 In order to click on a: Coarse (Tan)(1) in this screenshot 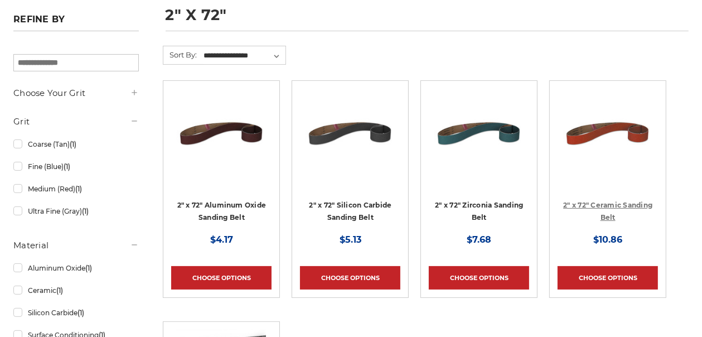, I will do `click(76, 144)`.